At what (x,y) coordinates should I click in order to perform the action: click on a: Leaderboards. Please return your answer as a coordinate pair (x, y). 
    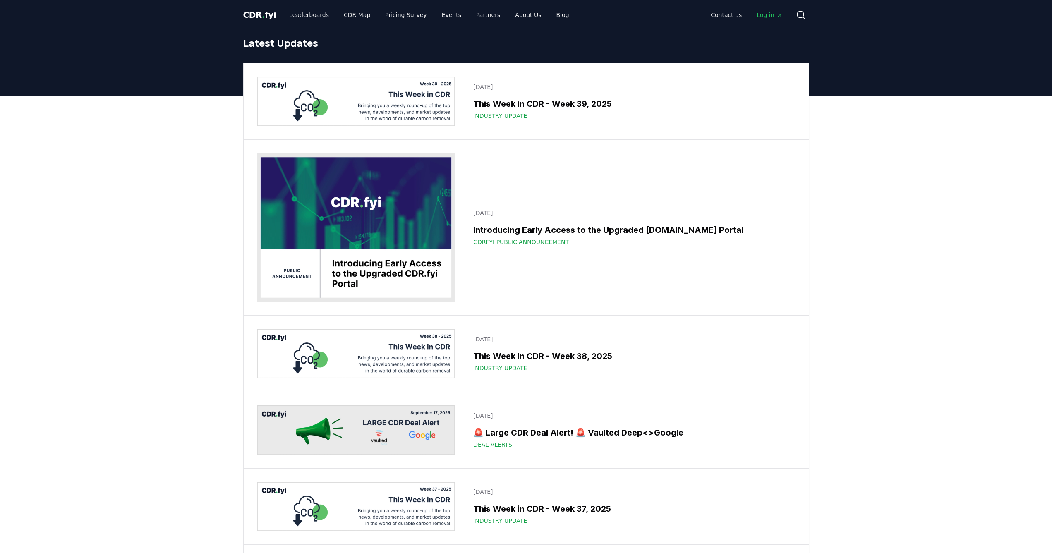
    Looking at the image, I should click on (309, 15).